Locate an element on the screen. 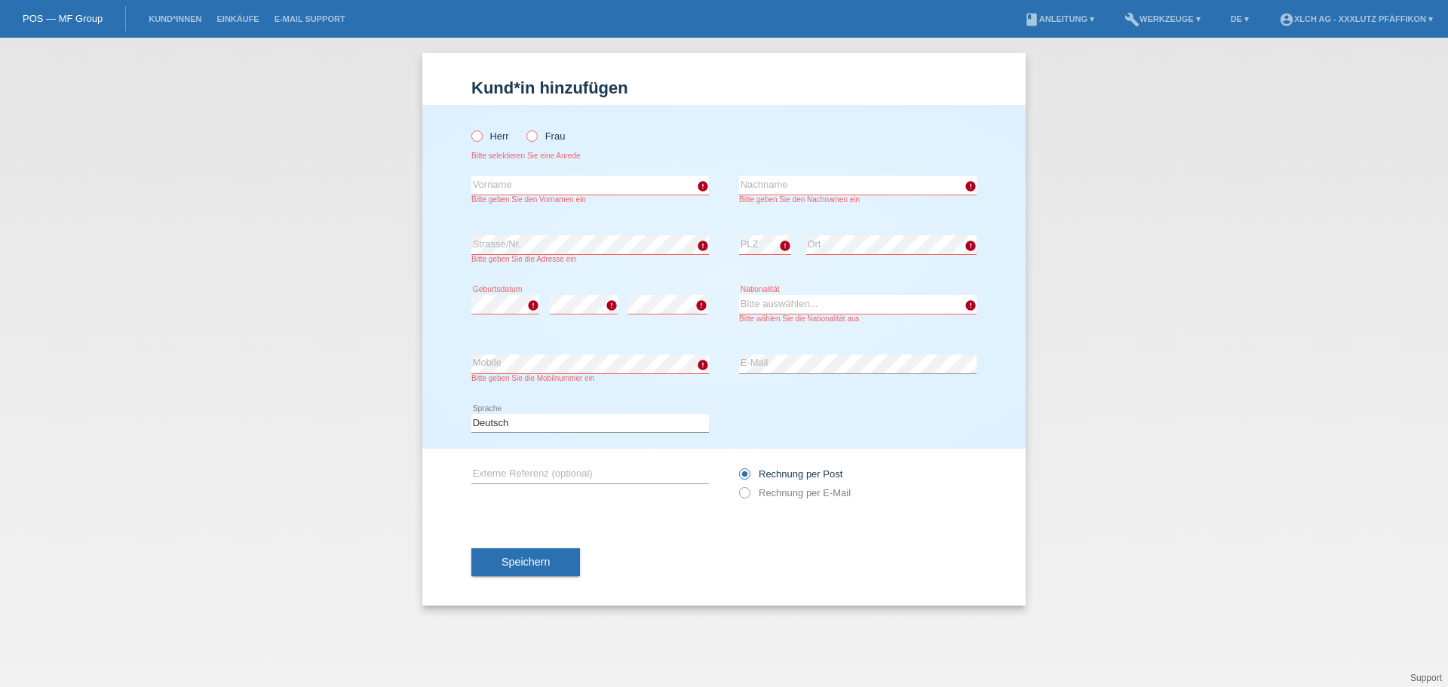 The width and height of the screenshot is (1448, 687). label: Herr is located at coordinates (490, 136).